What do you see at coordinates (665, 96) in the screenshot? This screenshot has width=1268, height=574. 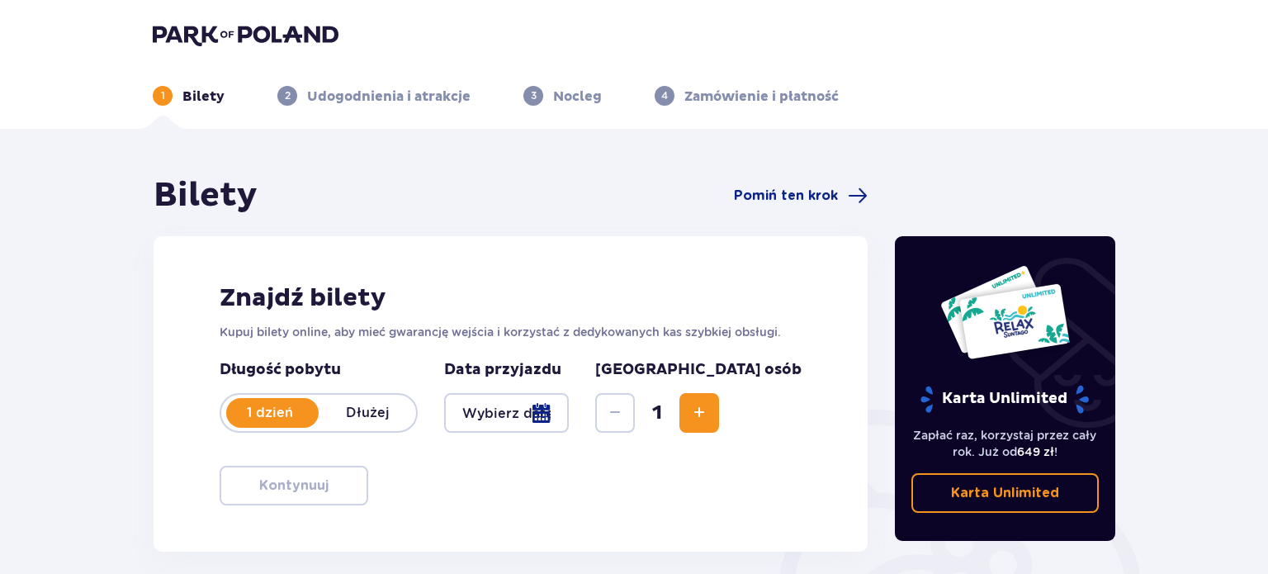 I see `p: 4` at bounding box center [665, 96].